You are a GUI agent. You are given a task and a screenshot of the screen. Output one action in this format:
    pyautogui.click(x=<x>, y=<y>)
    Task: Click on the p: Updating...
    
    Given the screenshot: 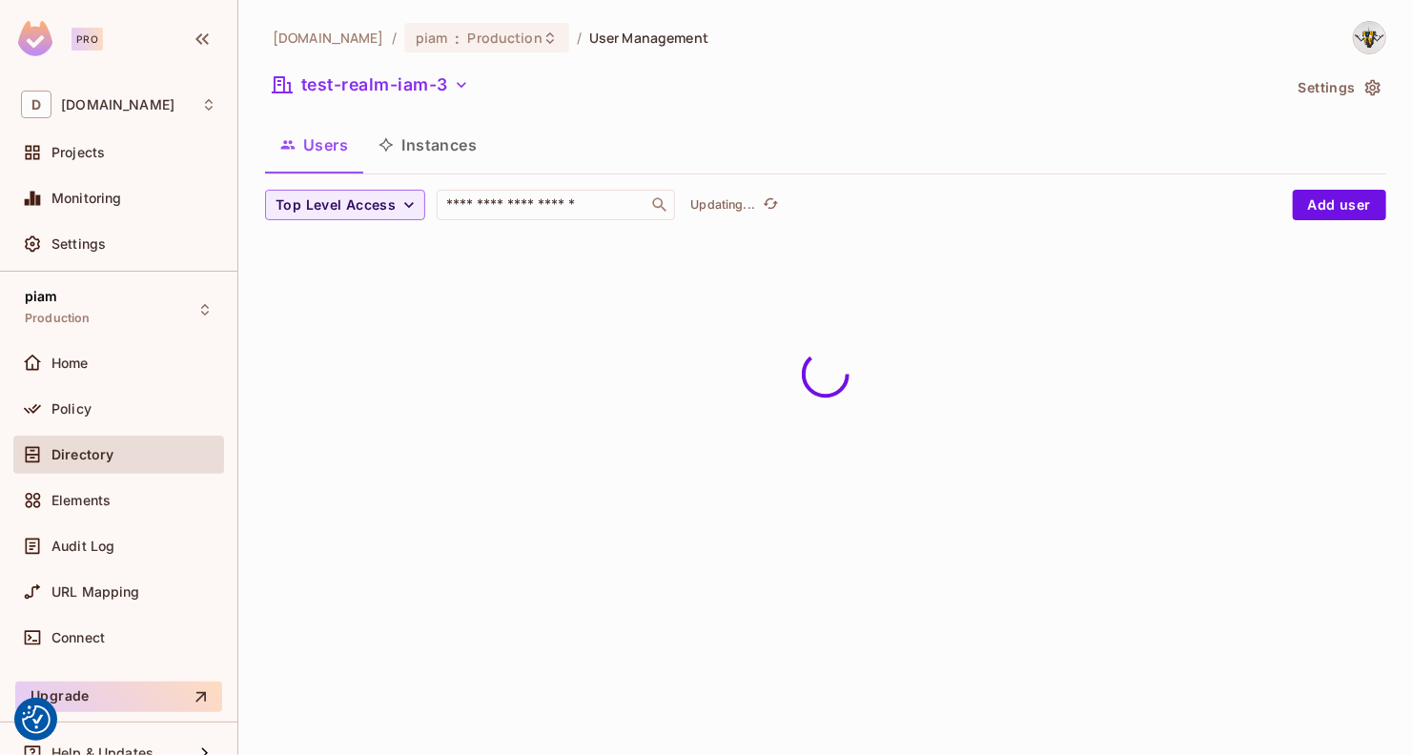 What is the action you would take?
    pyautogui.click(x=723, y=205)
    